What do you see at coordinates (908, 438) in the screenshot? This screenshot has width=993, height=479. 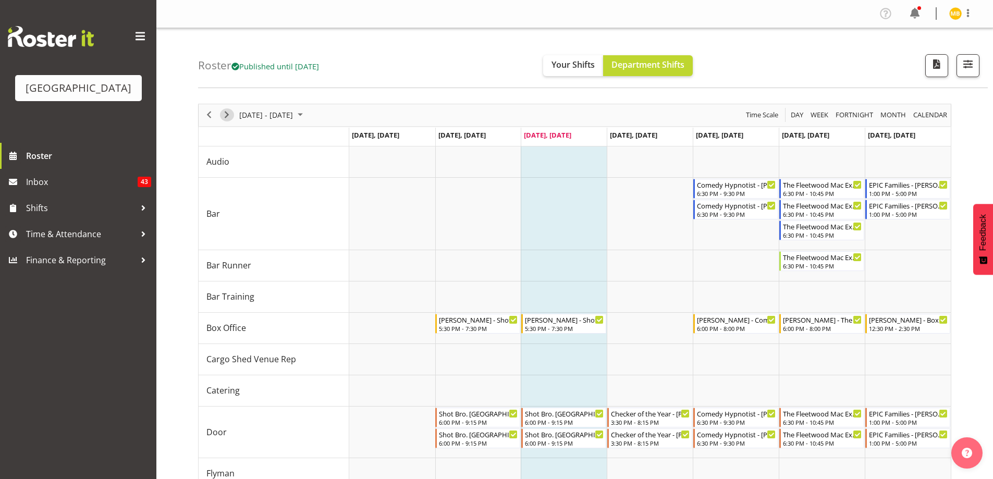 I see `div: Door"s event - EPIC Families - Alex Freeman Begin From Sunday, October 12, 2025 at 1:00:00 PM GMT...` at bounding box center [908, 438].